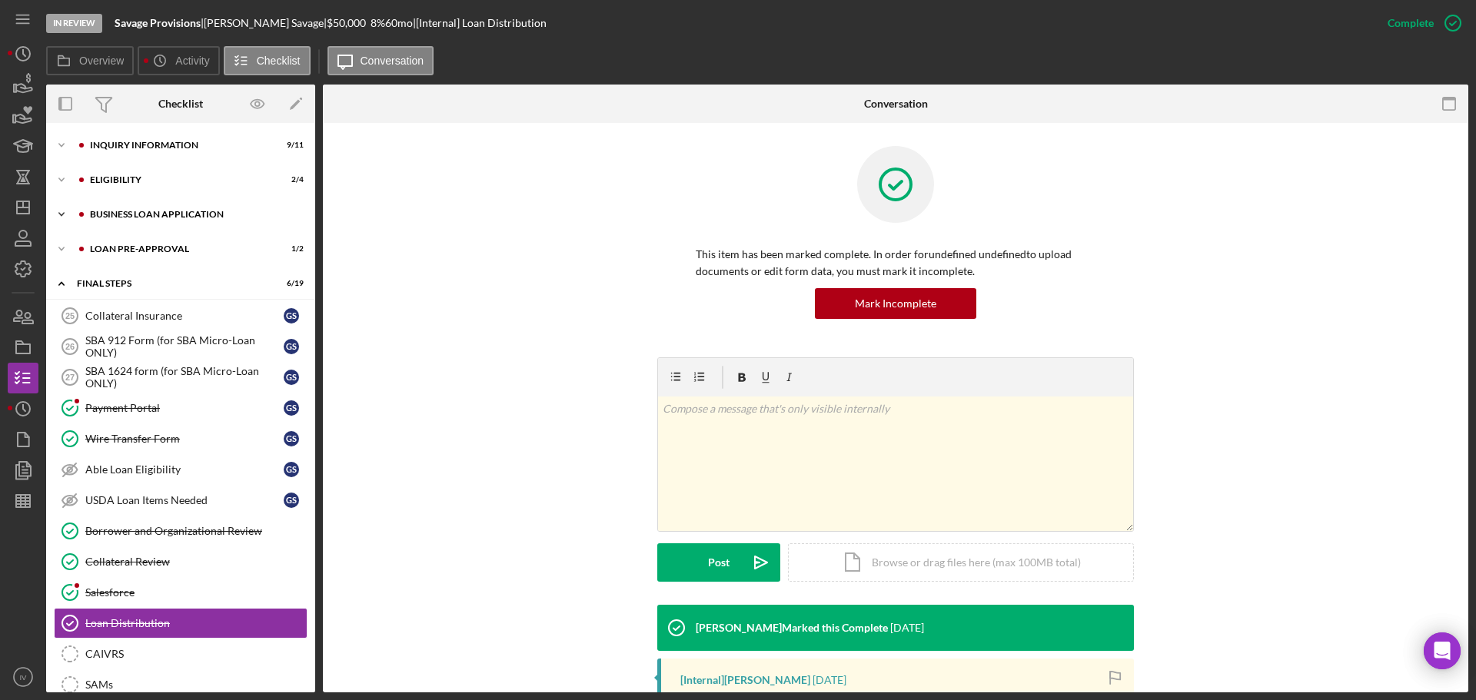 This screenshot has height=700, width=1476. Describe the element at coordinates (196, 654) in the screenshot. I see `div: CAIVRS` at that location.